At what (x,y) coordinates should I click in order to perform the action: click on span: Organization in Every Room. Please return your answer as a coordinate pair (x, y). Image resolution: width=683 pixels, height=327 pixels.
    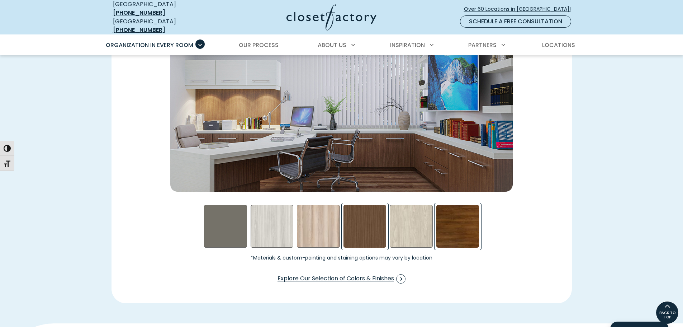
    Looking at the image, I should click on (150, 45).